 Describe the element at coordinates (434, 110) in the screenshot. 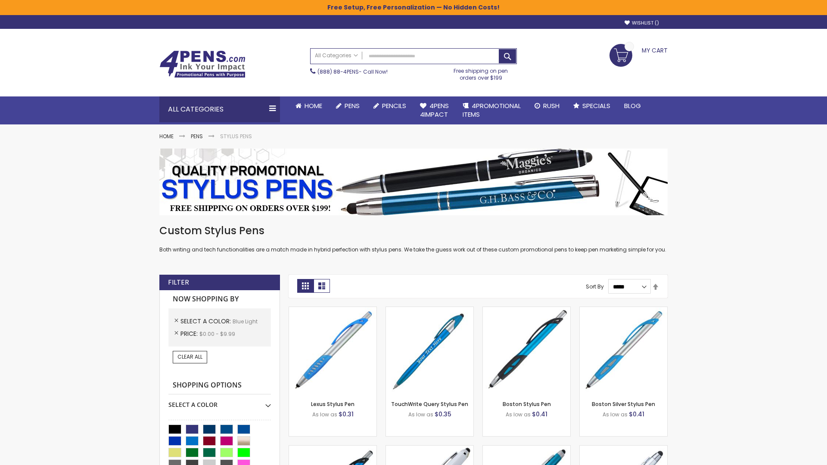

I see `span: 4Pens 4impact` at that location.